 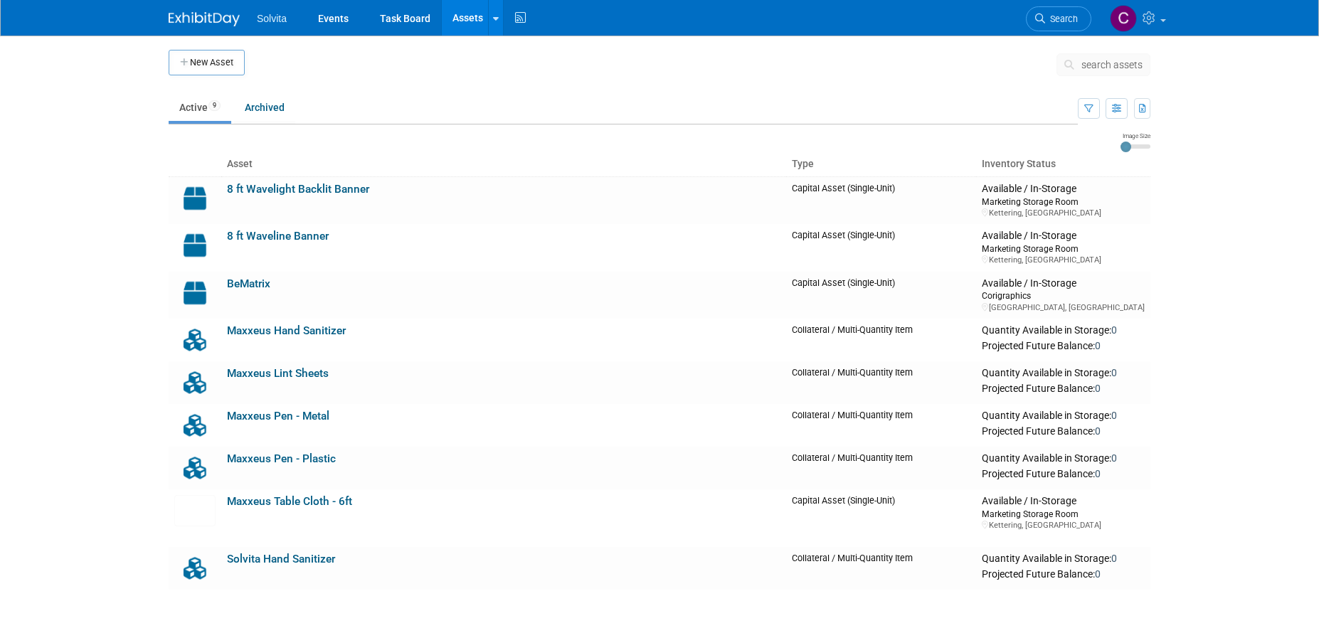 What do you see at coordinates (1112, 65) in the screenshot?
I see `span: search assets` at bounding box center [1112, 65].